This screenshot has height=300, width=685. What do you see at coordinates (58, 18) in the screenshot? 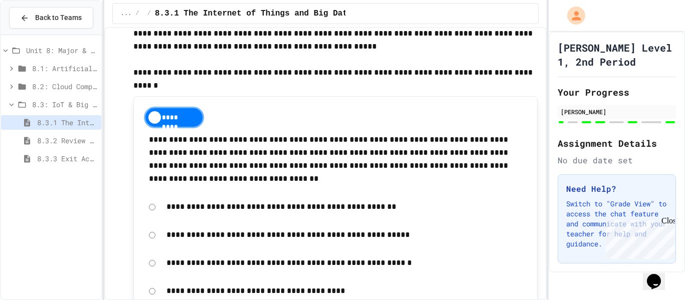
I see `span: Back to Teams` at bounding box center [58, 18].